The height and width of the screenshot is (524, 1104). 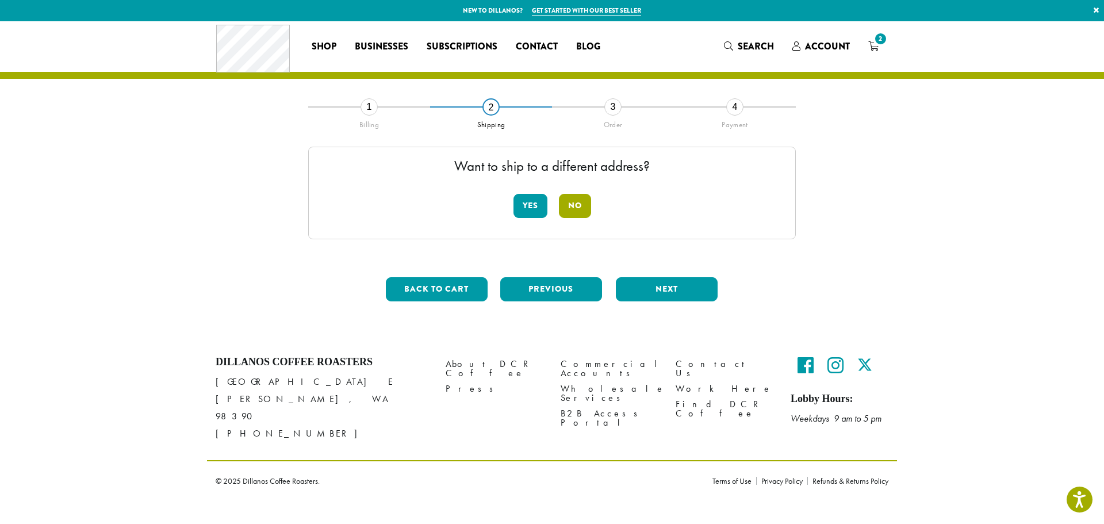 What do you see at coordinates (667, 289) in the screenshot?
I see `button: Next` at bounding box center [667, 289].